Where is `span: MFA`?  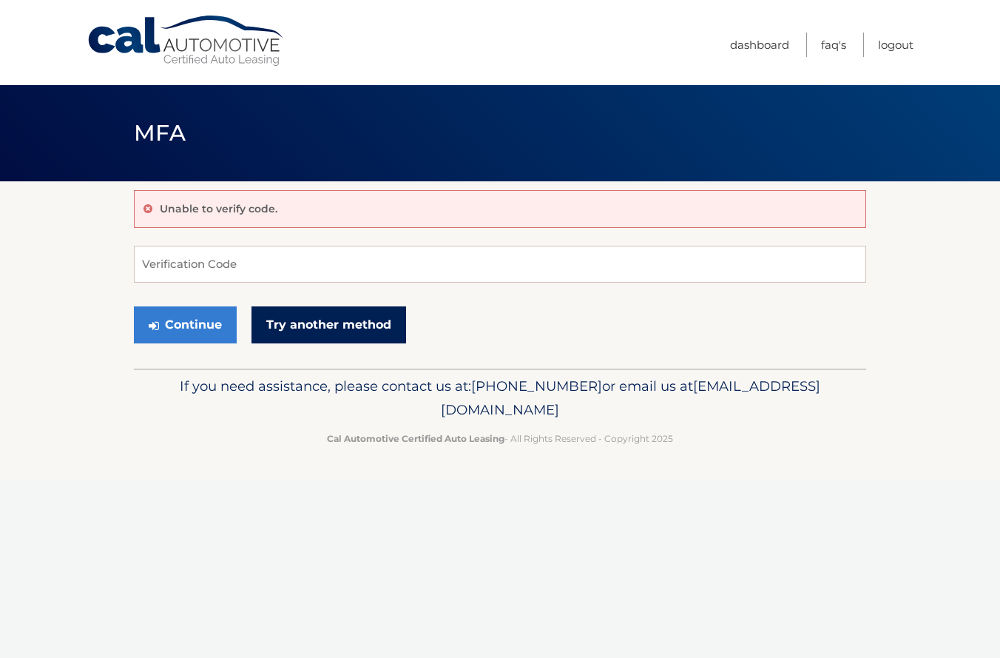
span: MFA is located at coordinates (160, 132).